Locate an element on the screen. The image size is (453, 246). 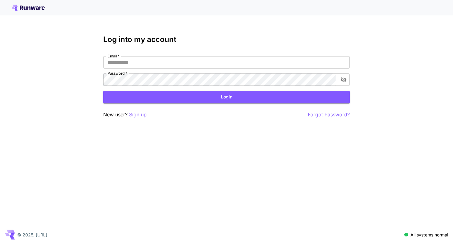
h3: Log into my account is located at coordinates (227, 39).